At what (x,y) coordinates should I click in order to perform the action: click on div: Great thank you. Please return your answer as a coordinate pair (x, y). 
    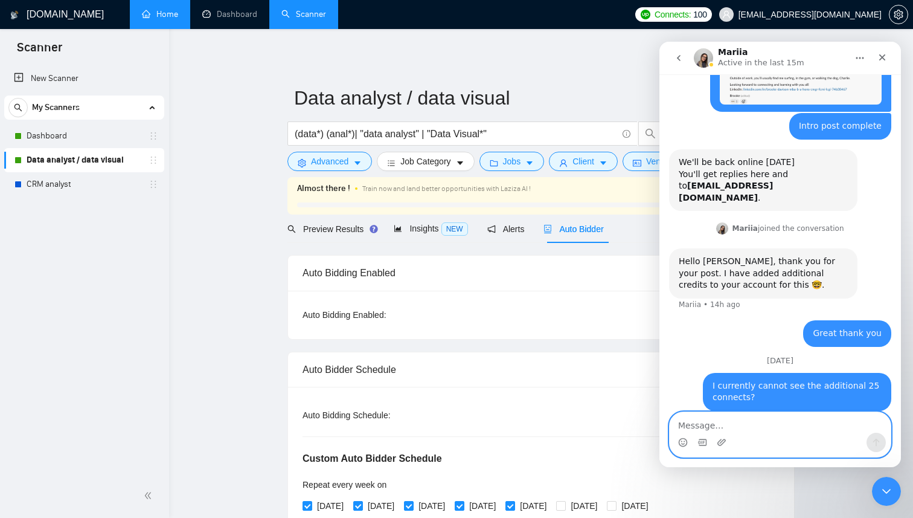
    Looking at the image, I should click on (188, 292).